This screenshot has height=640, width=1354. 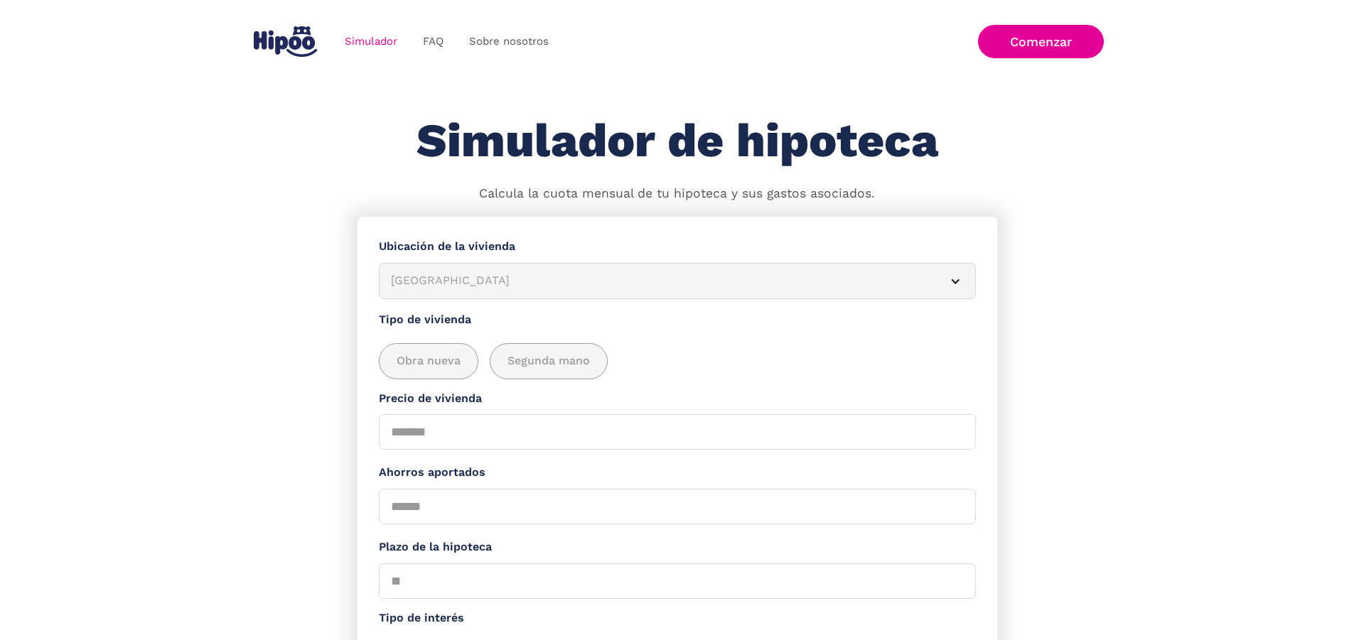 I want to click on span: Segunda mano, so click(x=549, y=361).